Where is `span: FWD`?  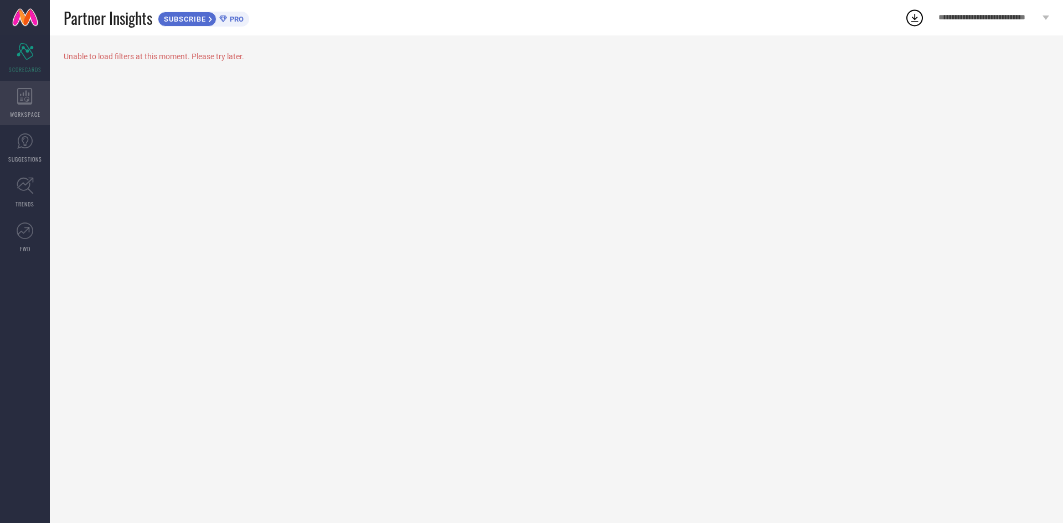
span: FWD is located at coordinates (25, 249).